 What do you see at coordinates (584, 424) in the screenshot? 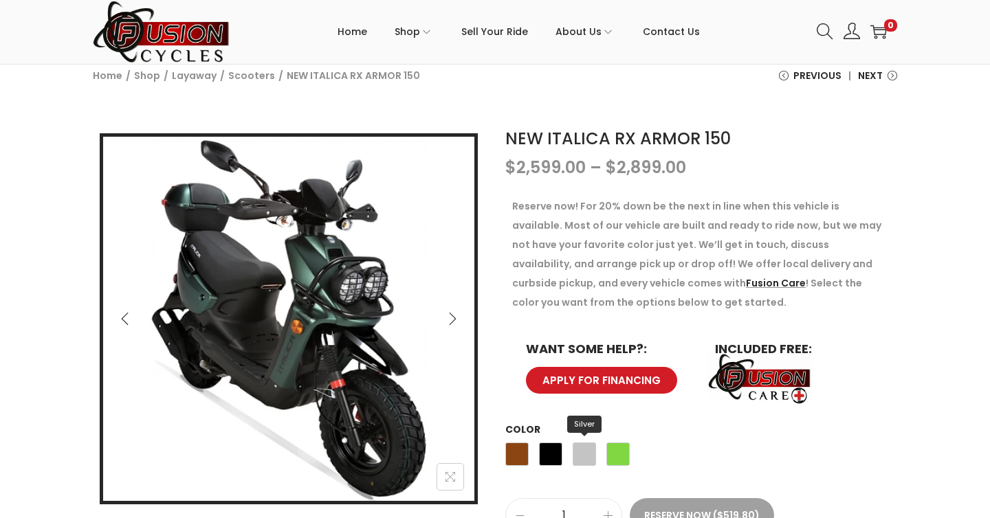
I see `span: Silver` at bounding box center [584, 424].